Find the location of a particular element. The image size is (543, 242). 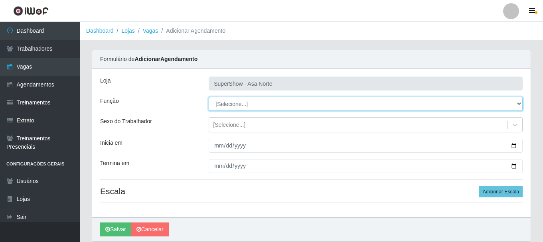

a: Vagas is located at coordinates (151, 31).